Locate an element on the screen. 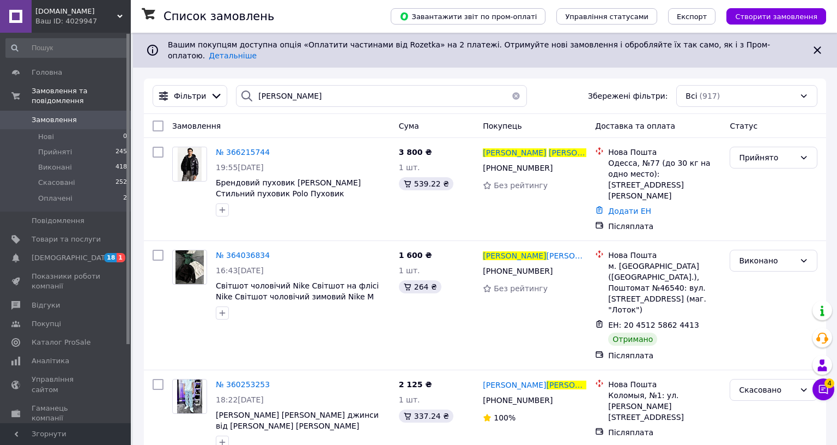  span: № 364036834 is located at coordinates (243, 255).